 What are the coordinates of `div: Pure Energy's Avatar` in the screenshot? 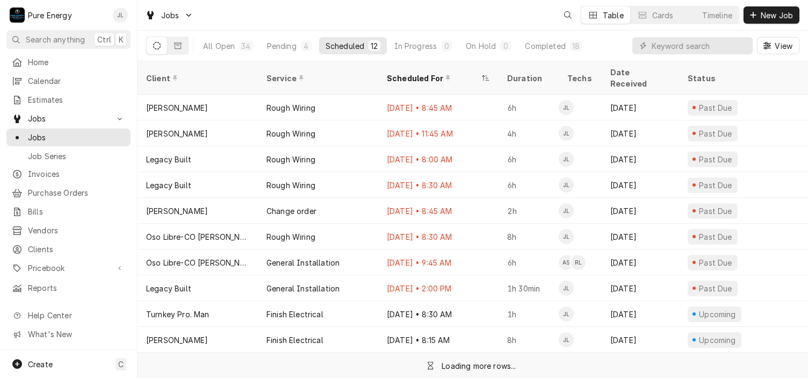 It's located at (17, 15).